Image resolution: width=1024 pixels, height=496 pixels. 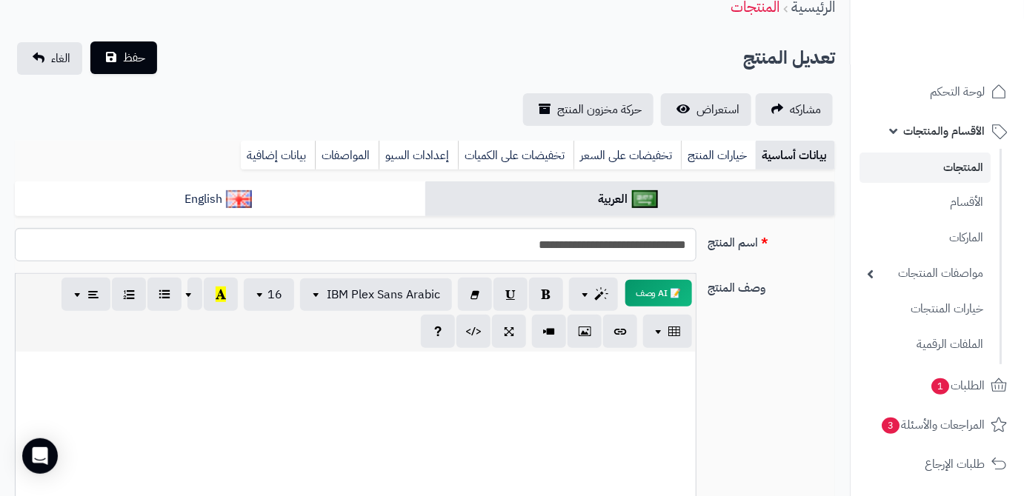 I want to click on span: المراجعات والأسئلة, so click(x=932, y=425).